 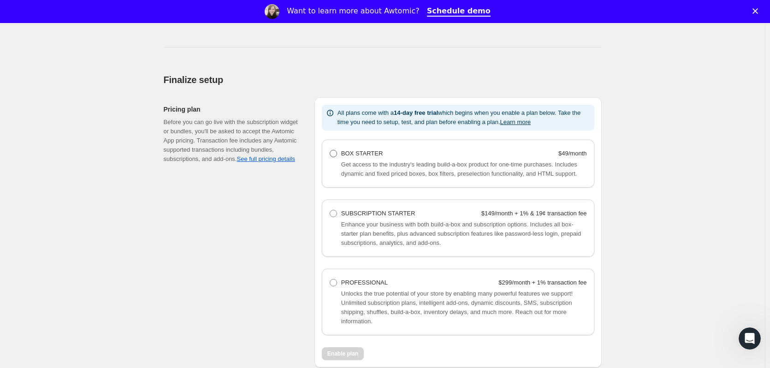 What do you see at coordinates (515, 122) in the screenshot?
I see `button: Learn more` at bounding box center [515, 122].